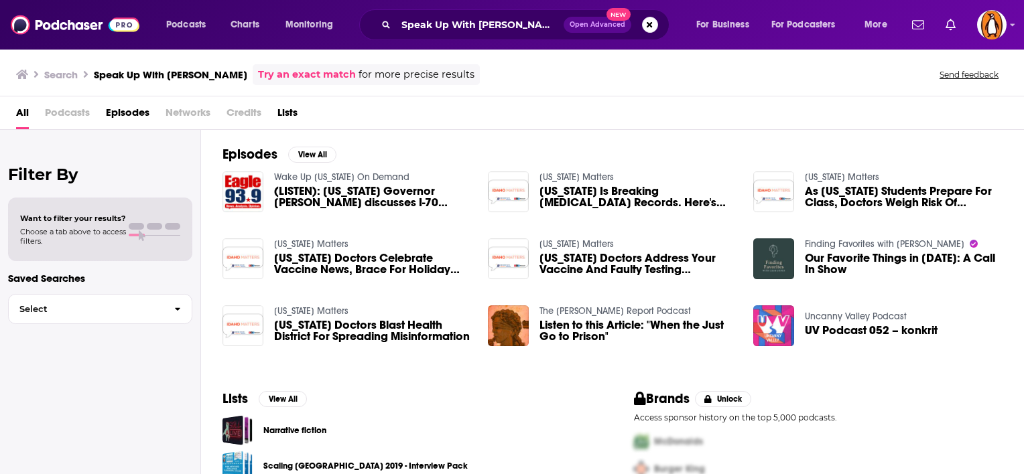 The width and height of the screenshot is (1024, 474). What do you see at coordinates (416, 74) in the screenshot?
I see `span: for more precise results` at bounding box center [416, 74].